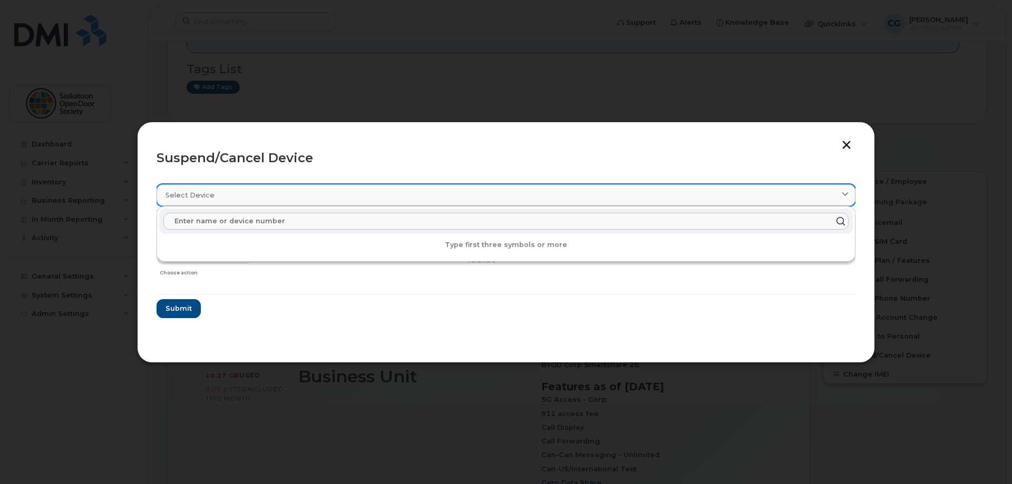 The image size is (1012, 484). Describe the element at coordinates (506, 195) in the screenshot. I see `a: Select device` at that location.